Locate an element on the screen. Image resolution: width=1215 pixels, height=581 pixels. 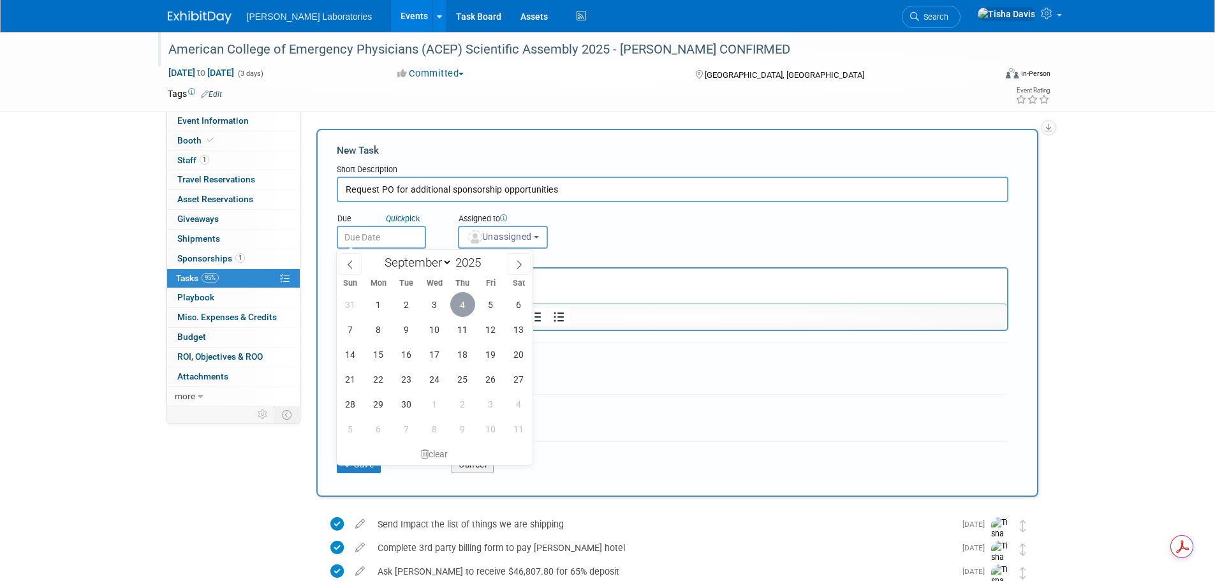
span: September 16, 2025 is located at coordinates (406, 354).